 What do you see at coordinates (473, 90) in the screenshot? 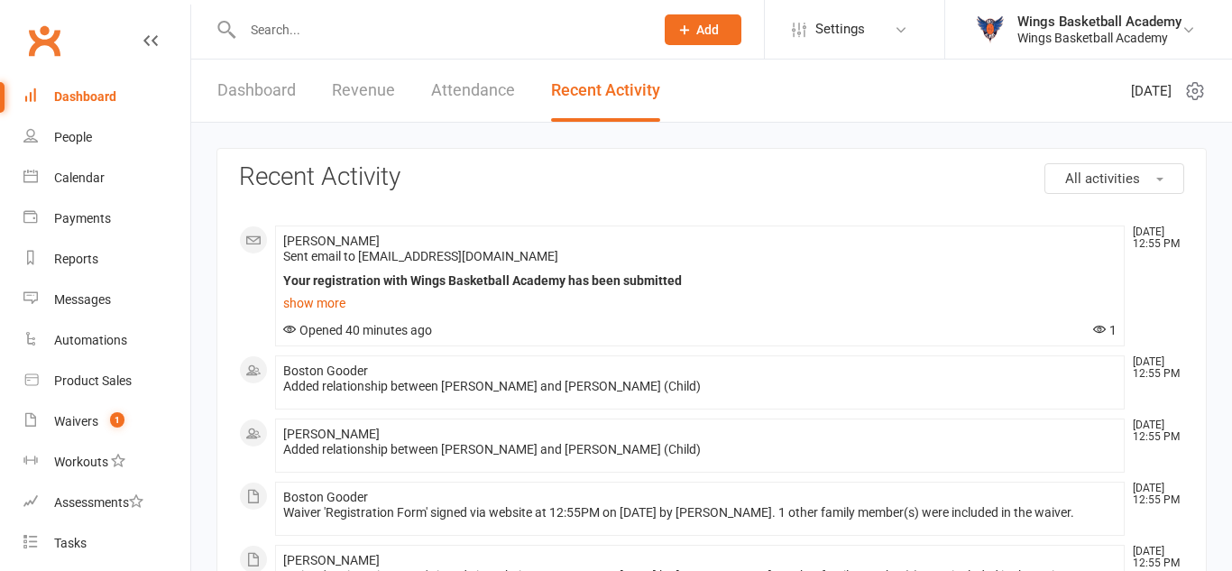
I see `a: Attendance` at bounding box center [473, 90].